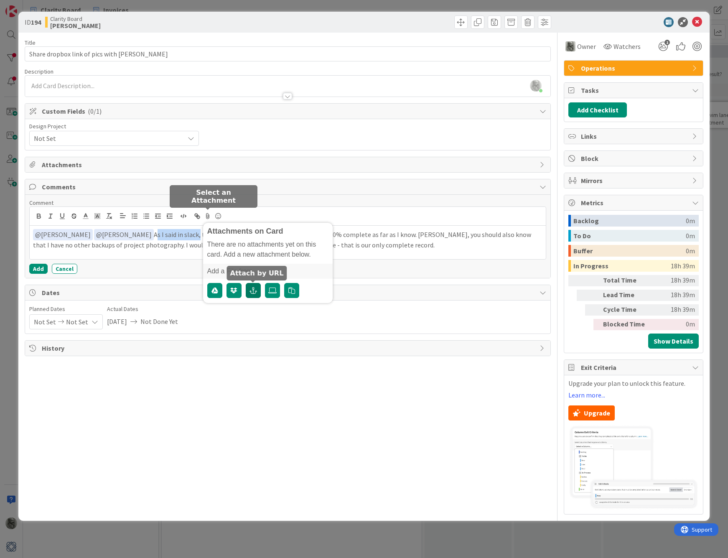  What do you see at coordinates (635, 90) in the screenshot?
I see `span: Tasks` at bounding box center [635, 90].